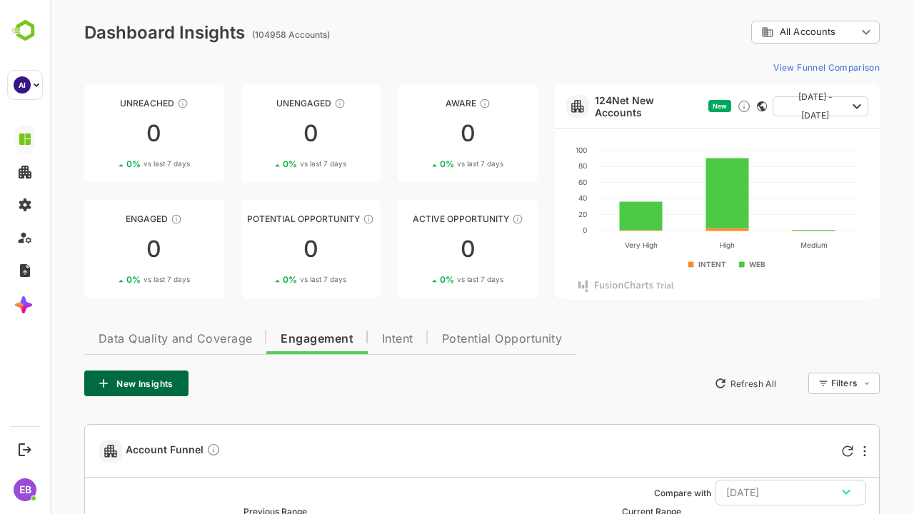 The width and height of the screenshot is (914, 514). I want to click on text: 100, so click(531, 150).